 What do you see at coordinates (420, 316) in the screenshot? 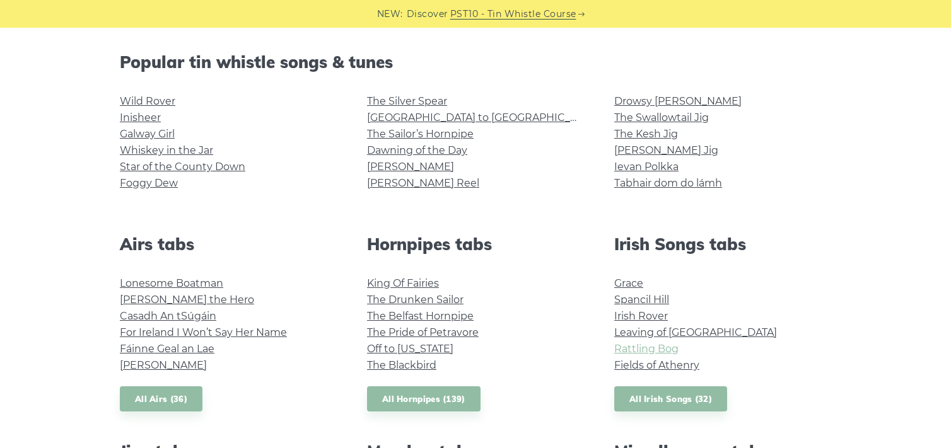
I see `a: The Belfast Hornpipe` at bounding box center [420, 316].